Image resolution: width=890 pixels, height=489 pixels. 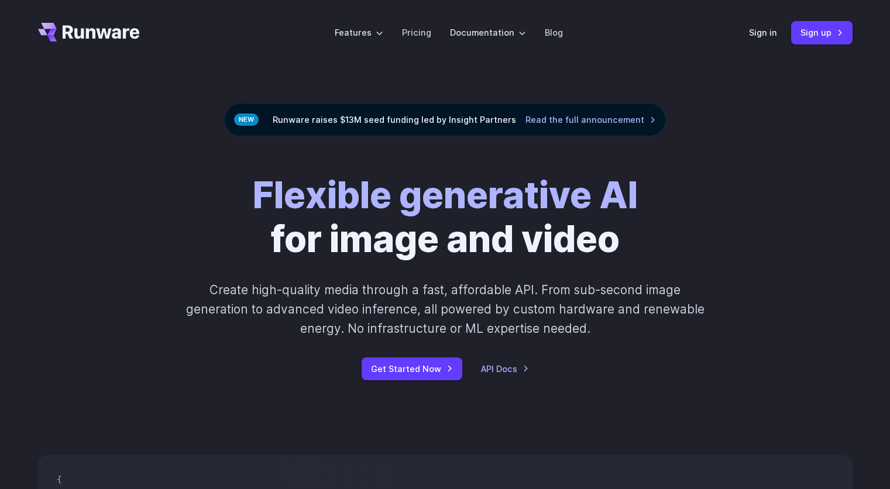 I want to click on a: Go to /, so click(x=89, y=32).